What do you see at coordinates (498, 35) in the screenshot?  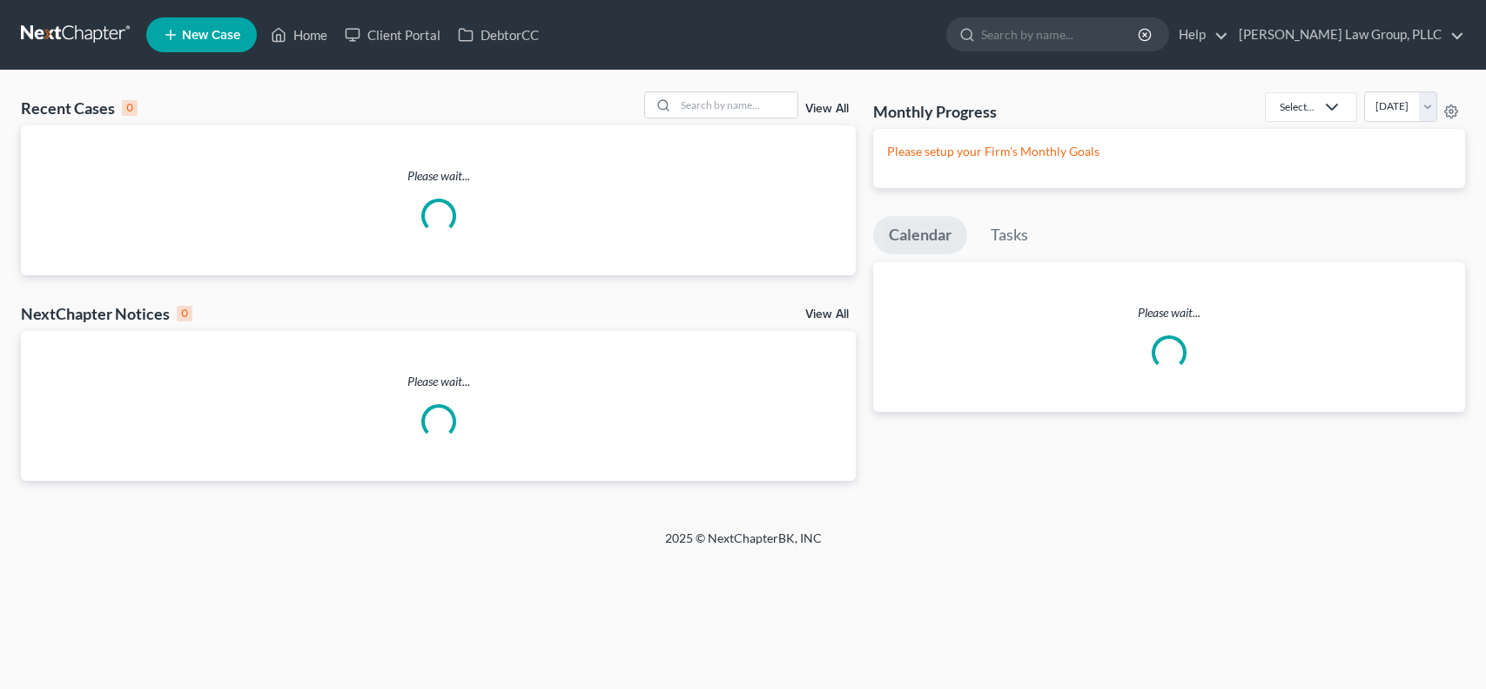 I see `a: DebtorCC` at bounding box center [498, 35].